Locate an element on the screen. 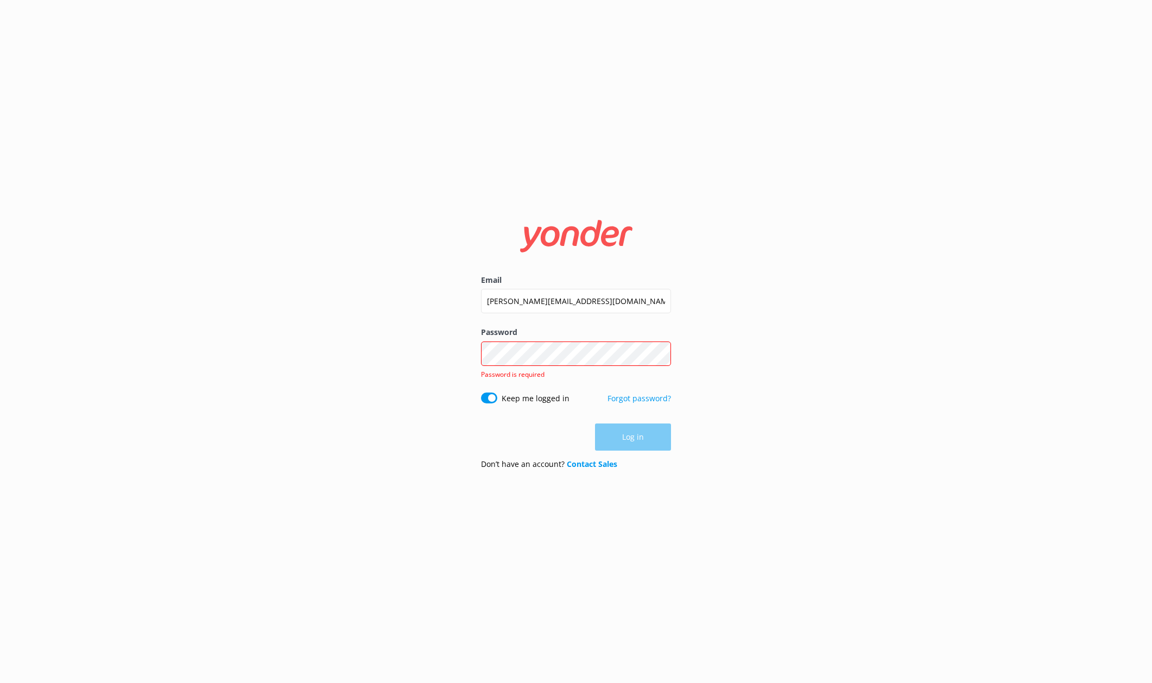  a: Forgot password? is located at coordinates (639, 398).